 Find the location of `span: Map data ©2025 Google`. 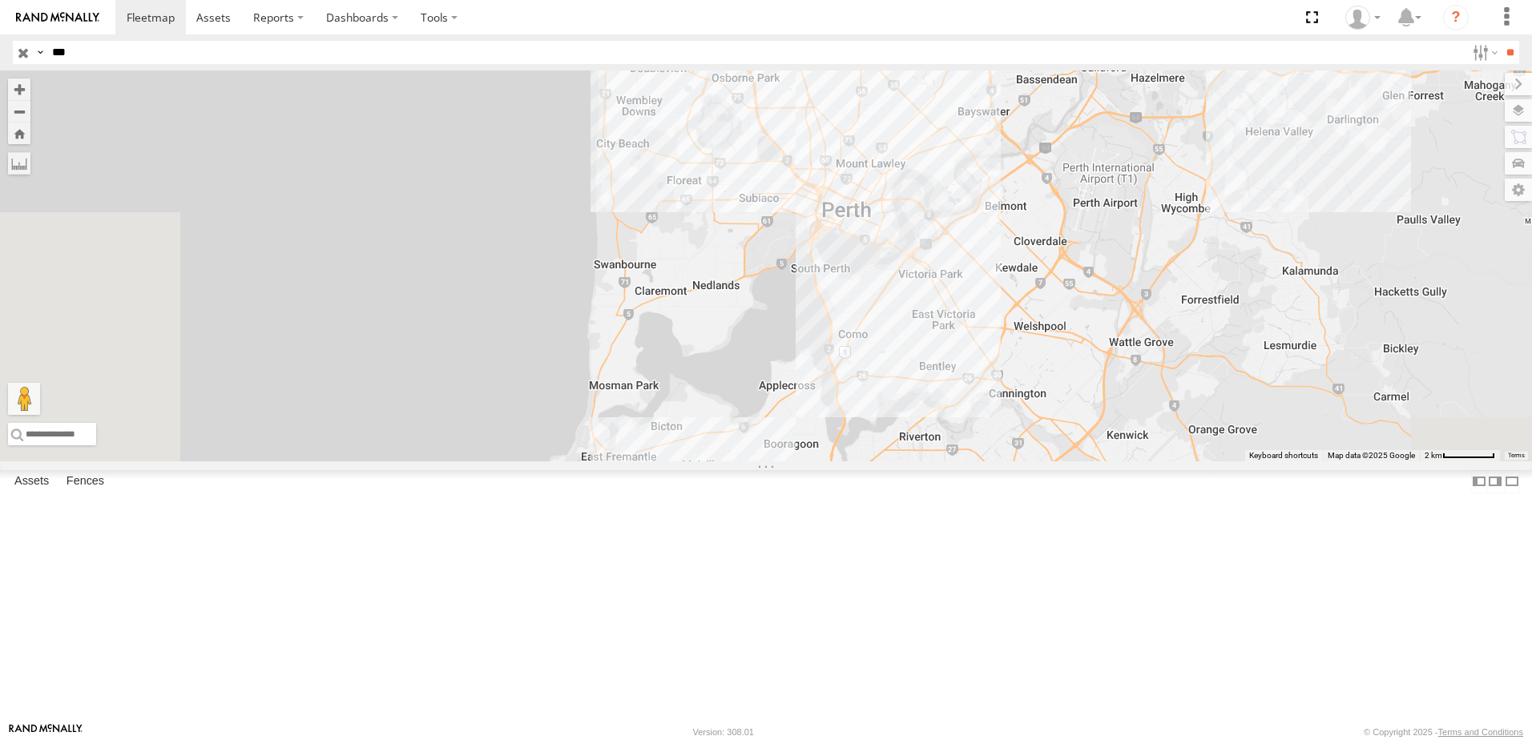

span: Map data ©2025 Google is located at coordinates (1371, 455).